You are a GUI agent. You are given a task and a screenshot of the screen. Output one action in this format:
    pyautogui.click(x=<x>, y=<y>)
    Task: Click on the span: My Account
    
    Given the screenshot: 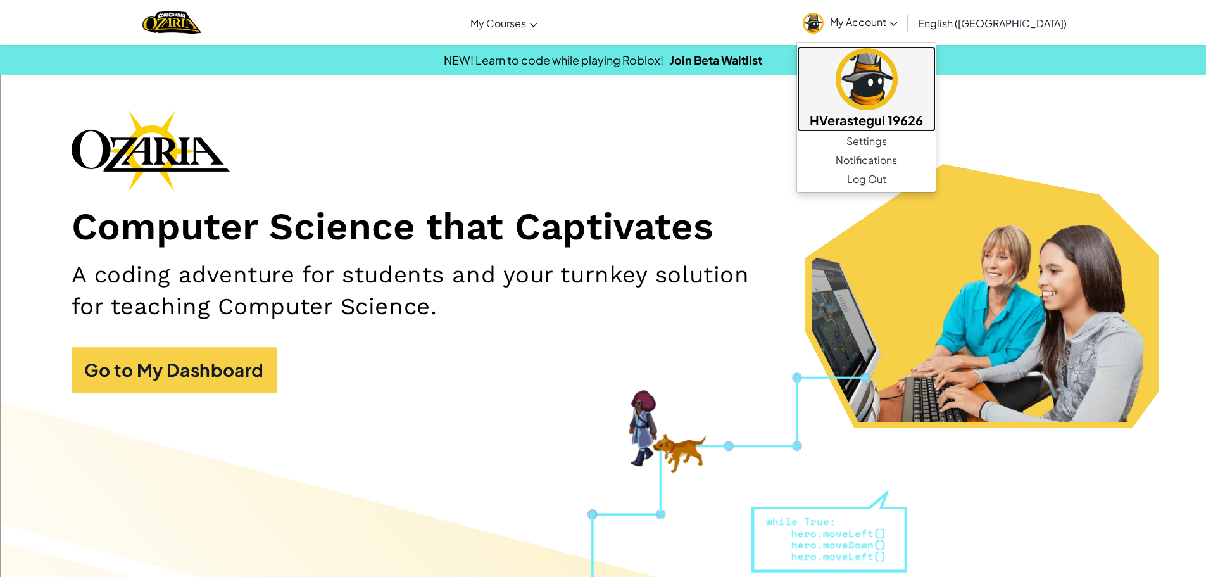 What is the action you would take?
    pyautogui.click(x=863, y=22)
    